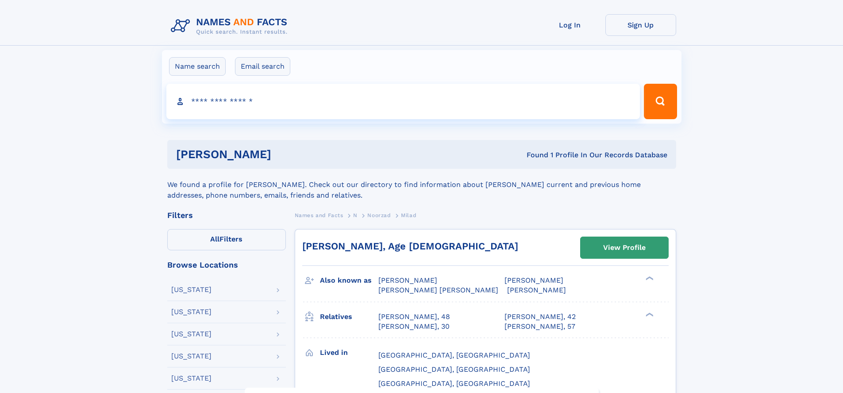 Image resolution: width=843 pixels, height=393 pixels. What do you see at coordinates (570, 25) in the screenshot?
I see `a: Log In` at bounding box center [570, 25].